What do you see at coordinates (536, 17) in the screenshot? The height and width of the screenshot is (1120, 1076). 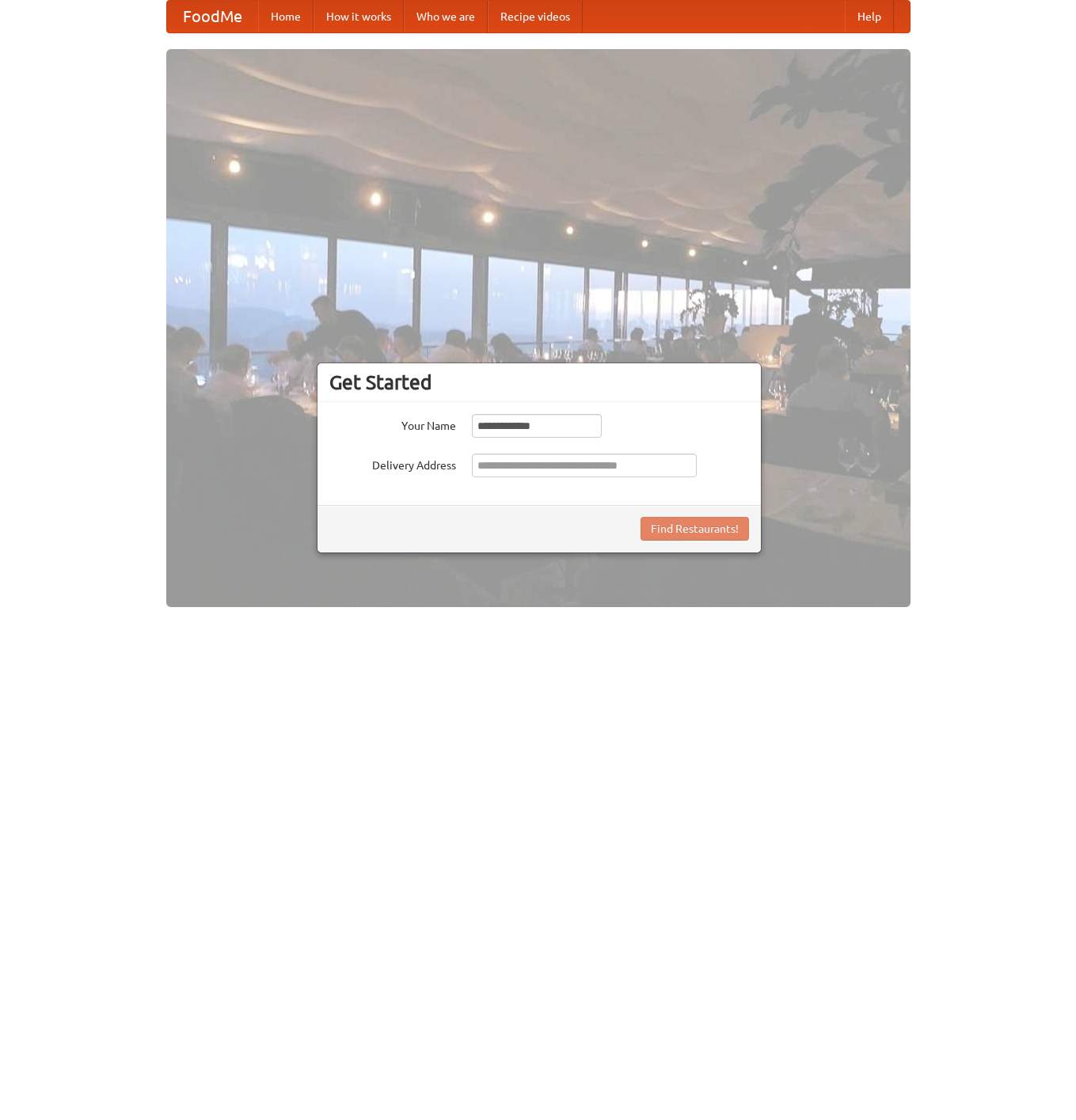 I see `a: Recipe videos` at bounding box center [536, 17].